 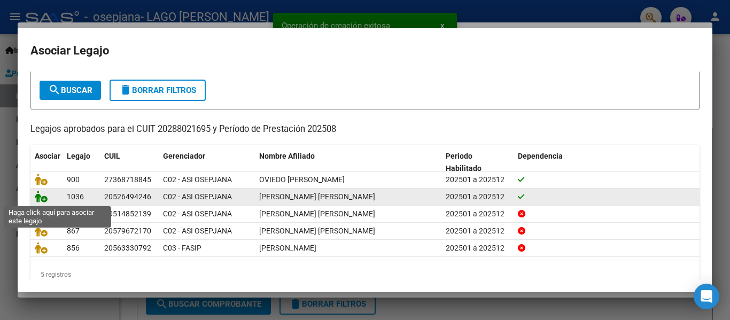 I want to click on div: 20579672170, so click(x=128, y=231).